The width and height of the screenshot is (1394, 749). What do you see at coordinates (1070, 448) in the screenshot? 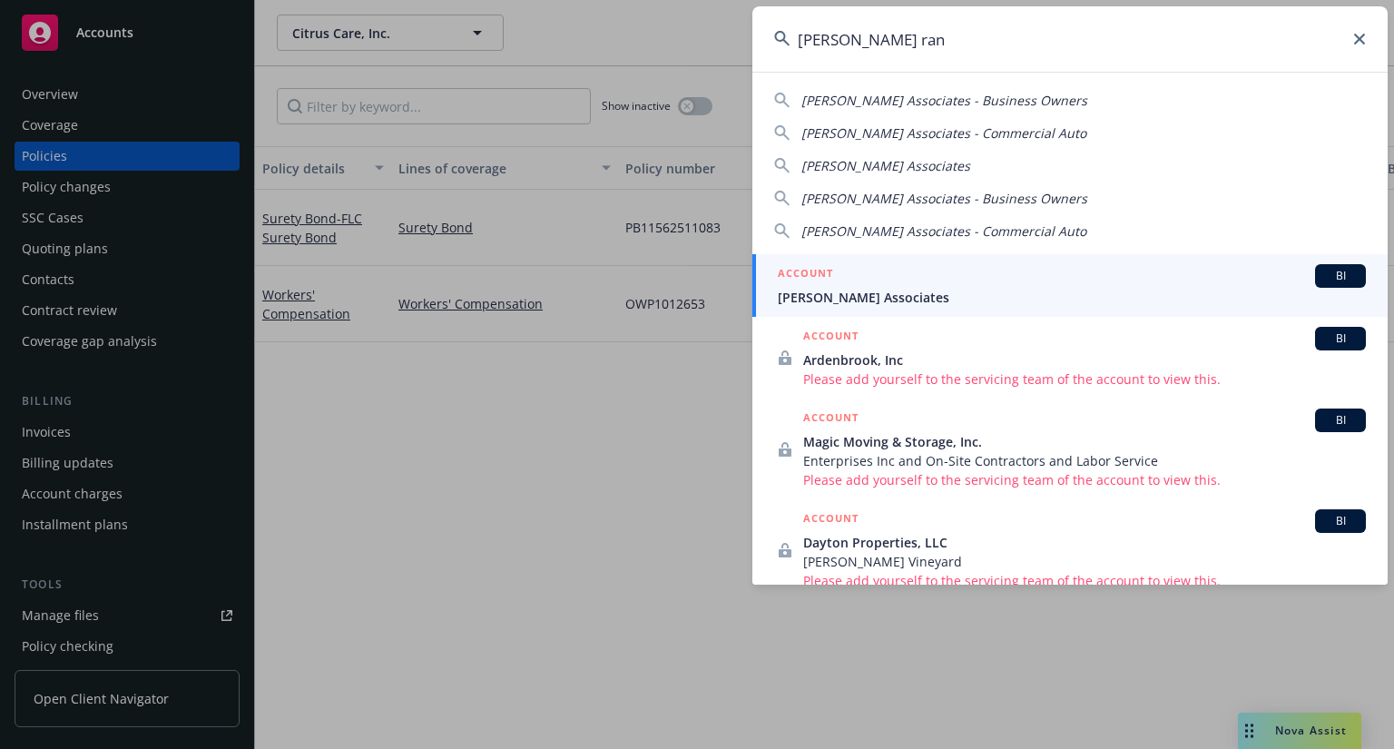
I see `a: ACCOUNTBIMagic Moving & Storage, Inc.Enterprises Inc and On-Site Contractors and Labor ServicePle...` at bounding box center [1070, 448].